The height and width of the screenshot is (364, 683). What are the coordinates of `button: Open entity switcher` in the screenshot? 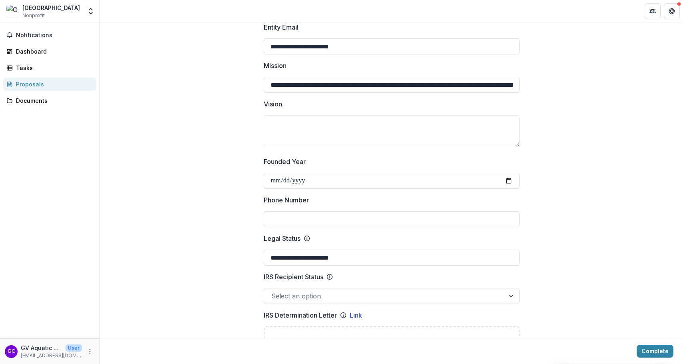 It's located at (91, 11).